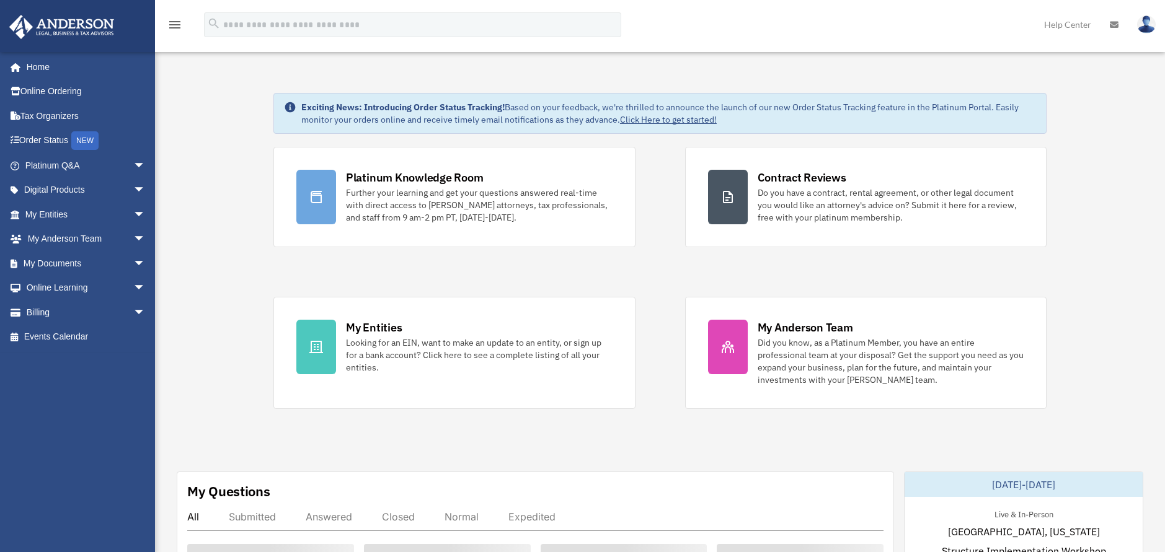  What do you see at coordinates (461, 517) in the screenshot?
I see `div: Normal` at bounding box center [461, 517].